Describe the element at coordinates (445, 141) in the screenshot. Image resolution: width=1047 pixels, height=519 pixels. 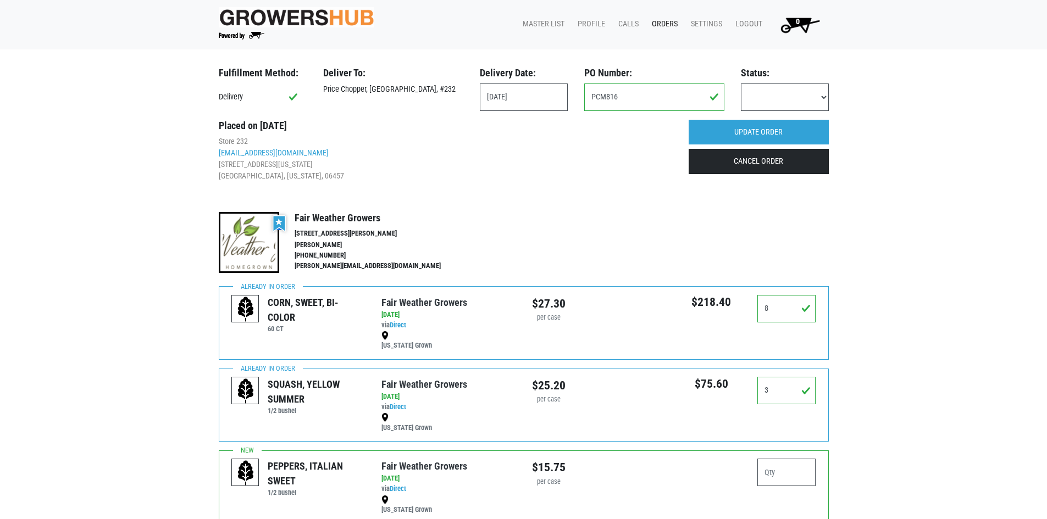
I see `li: Store 232` at that location.